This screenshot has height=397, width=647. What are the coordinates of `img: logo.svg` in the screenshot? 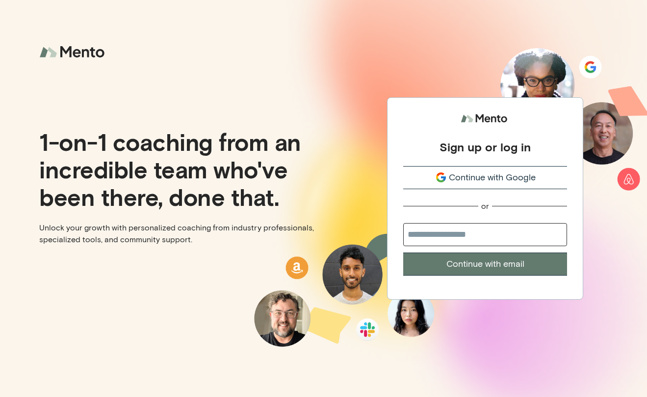 It's located at (485, 118).